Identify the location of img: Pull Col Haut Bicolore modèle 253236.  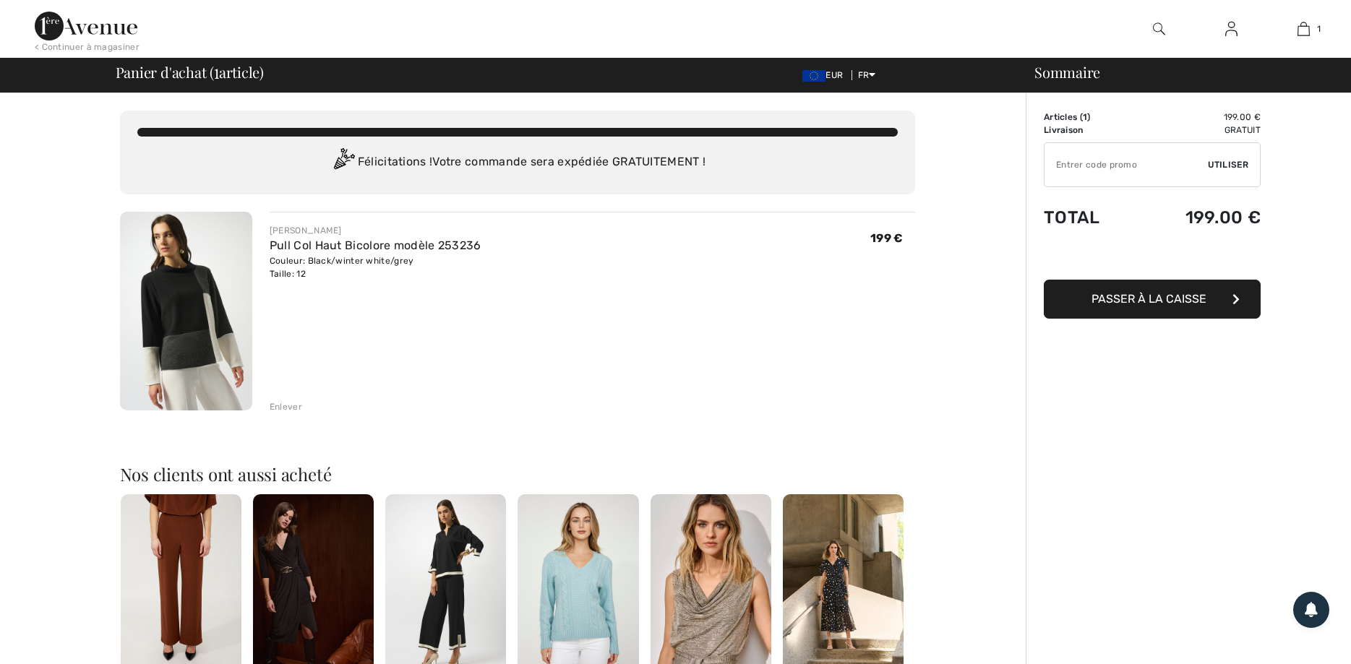
(186, 311).